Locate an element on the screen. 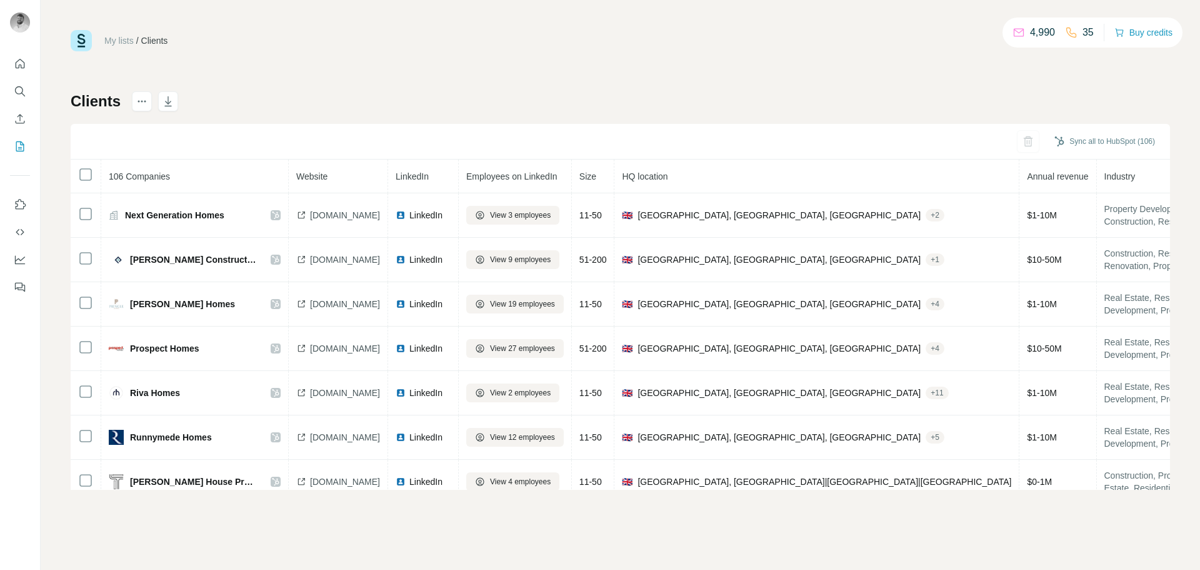  div: + 2 is located at coordinates (935, 215).